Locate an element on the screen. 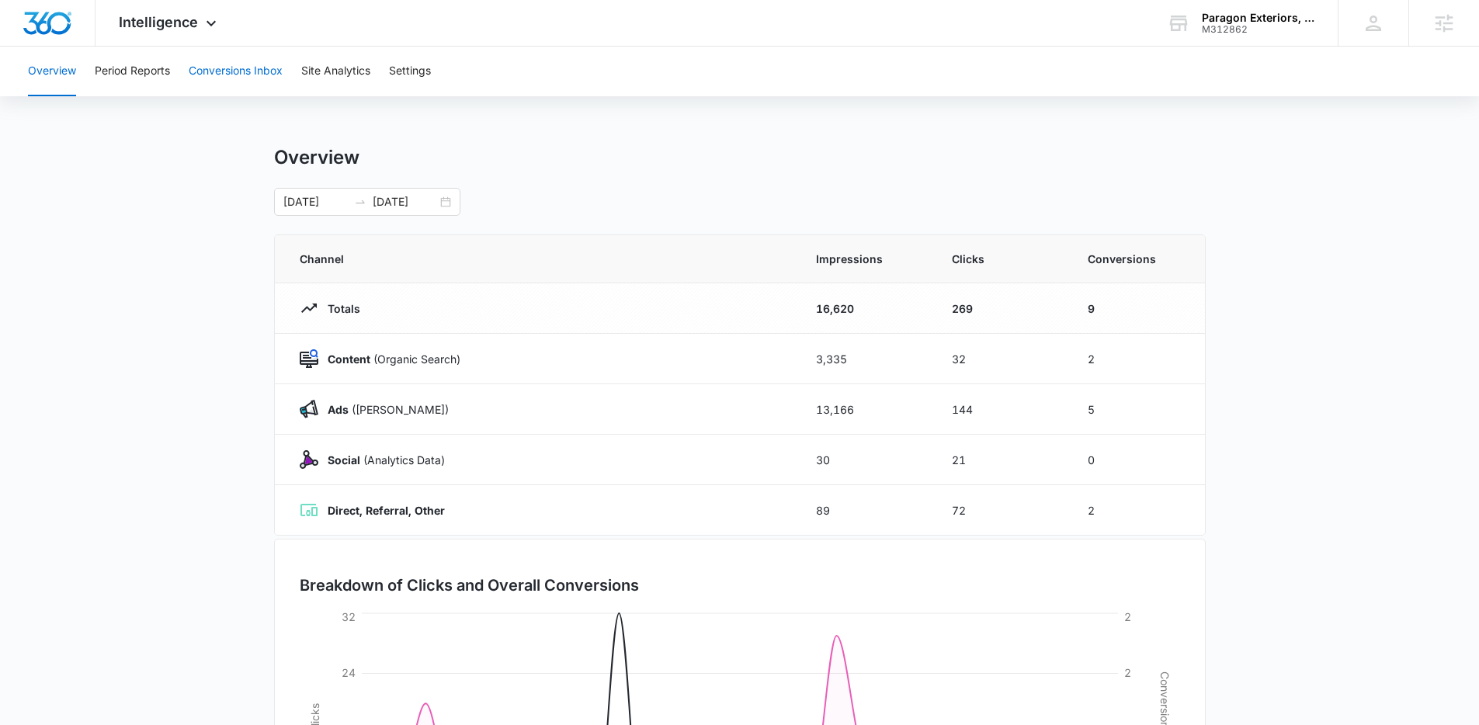 The height and width of the screenshot is (725, 1479). button: Overview is located at coordinates (52, 71).